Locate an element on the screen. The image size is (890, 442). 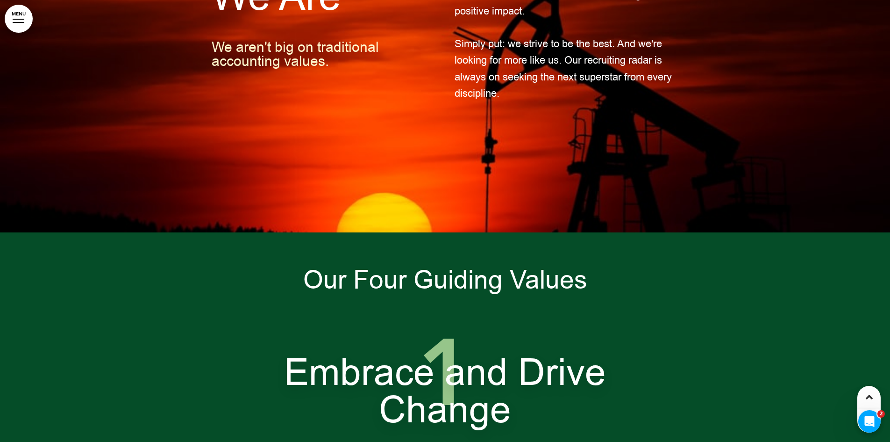
span: Embrace and Drive Change is located at coordinates (445, 391).